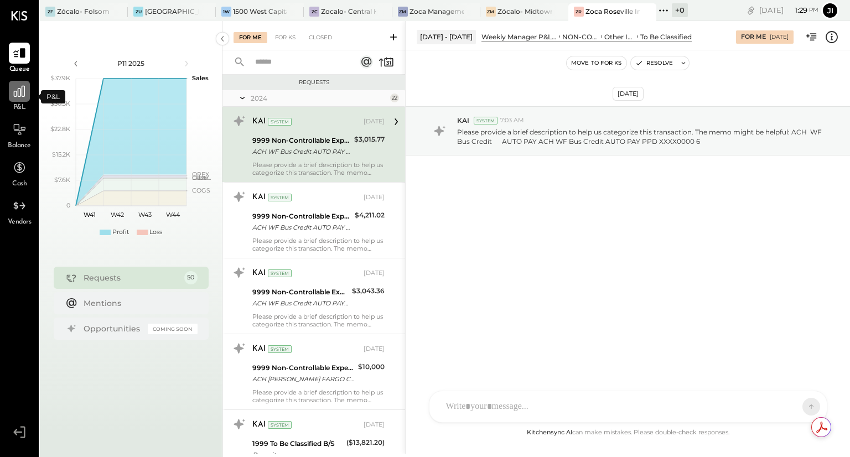  Describe the element at coordinates (19, 97) in the screenshot. I see `a: P&L` at that location.